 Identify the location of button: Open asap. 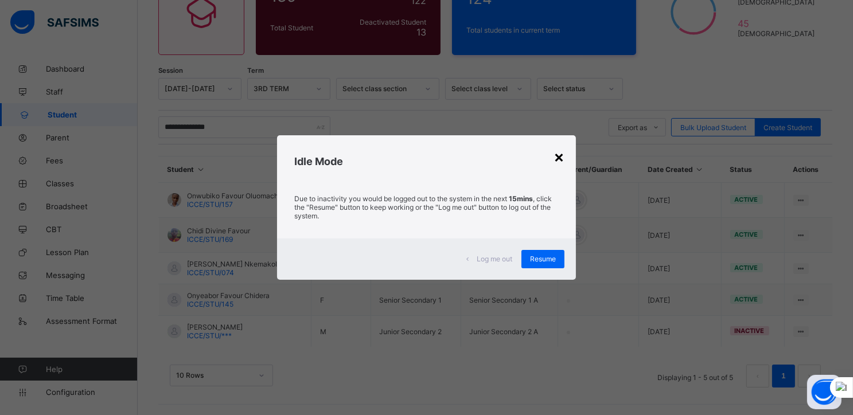
(824, 392).